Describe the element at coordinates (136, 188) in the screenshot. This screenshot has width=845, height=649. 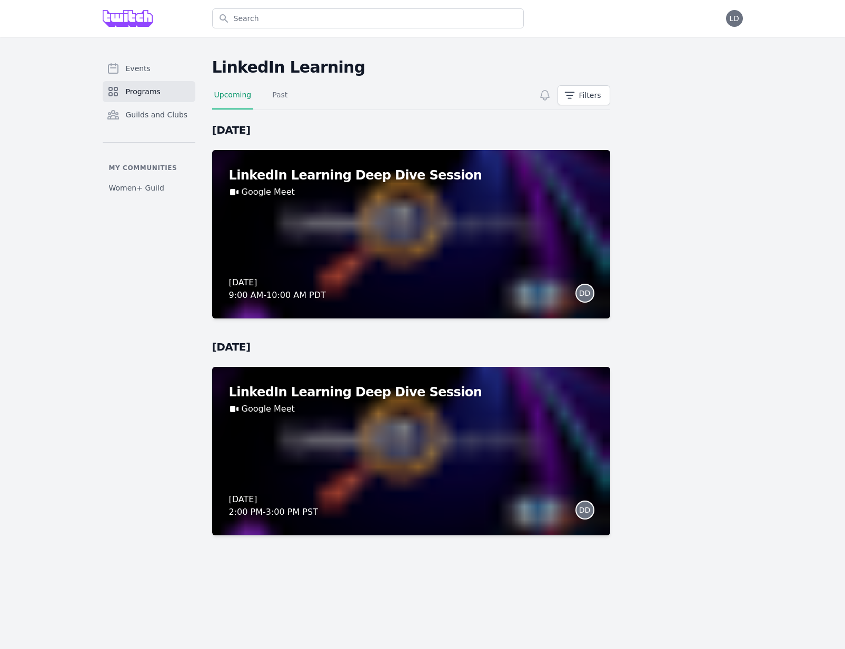
I see `span: Women+ Guild` at that location.